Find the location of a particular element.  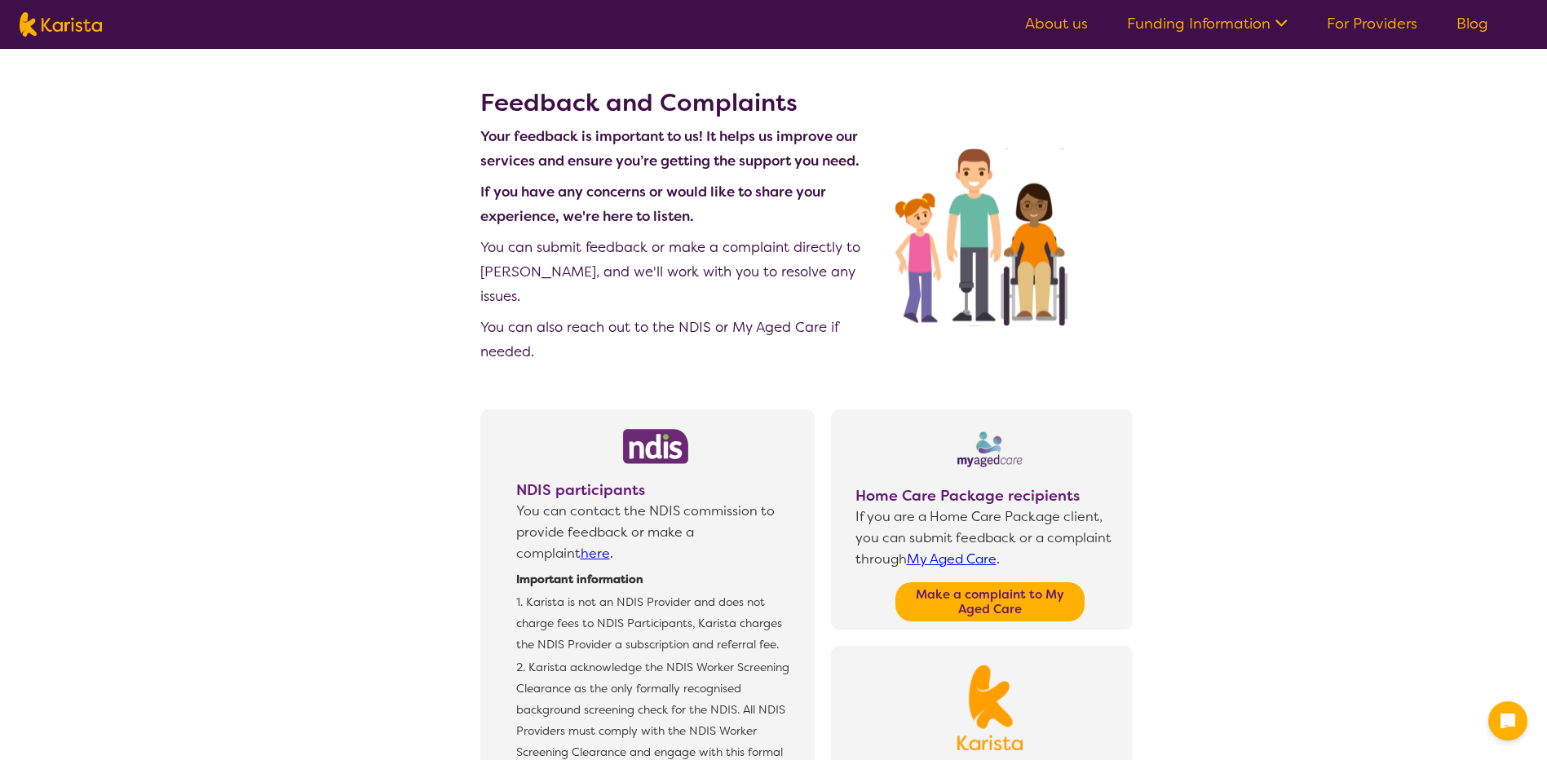

a: here is located at coordinates (595, 553).